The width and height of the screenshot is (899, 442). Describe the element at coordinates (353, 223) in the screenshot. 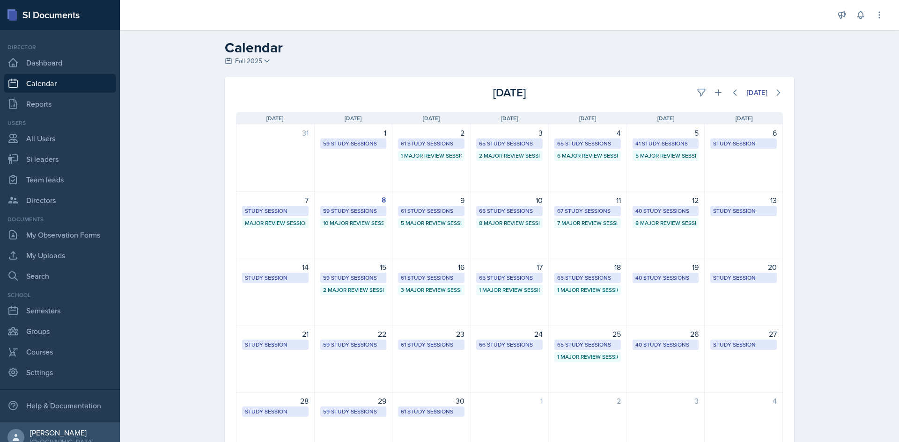

I see `div: 10 Major Review Sessions` at that location.